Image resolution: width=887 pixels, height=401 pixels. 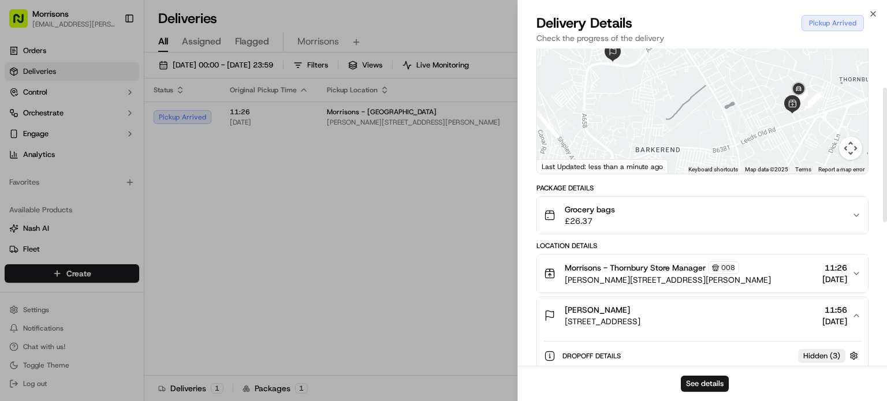 What do you see at coordinates (55, 173) in the screenshot?
I see `span: Knowledge Base` at bounding box center [55, 173].